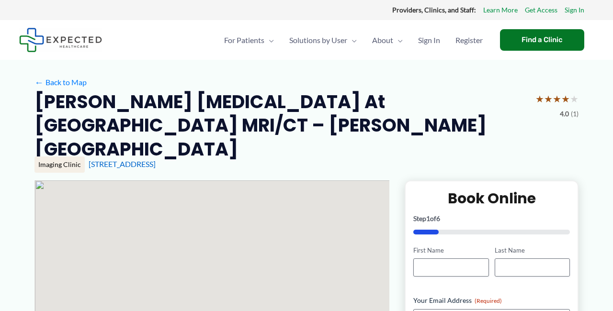 This screenshot has height=311, width=613. I want to click on span: (Required), so click(488, 301).